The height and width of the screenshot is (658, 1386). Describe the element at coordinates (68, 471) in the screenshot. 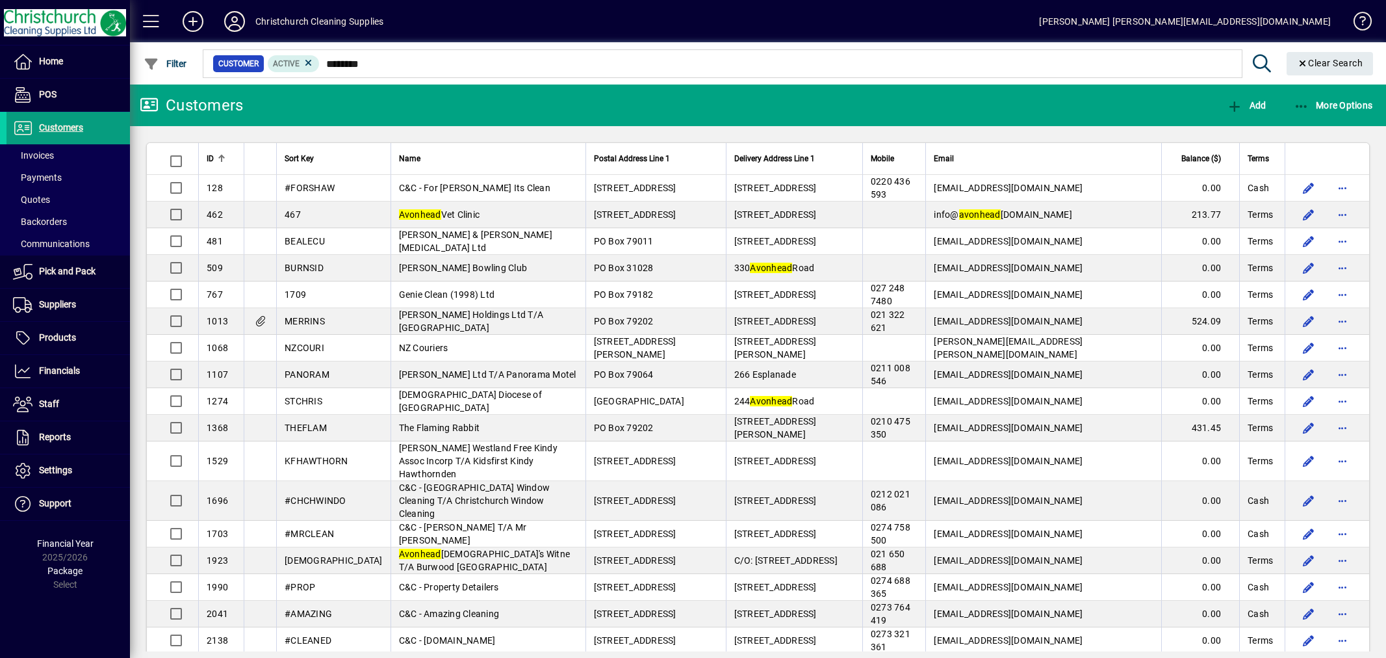

I see `a: Settings` at that location.